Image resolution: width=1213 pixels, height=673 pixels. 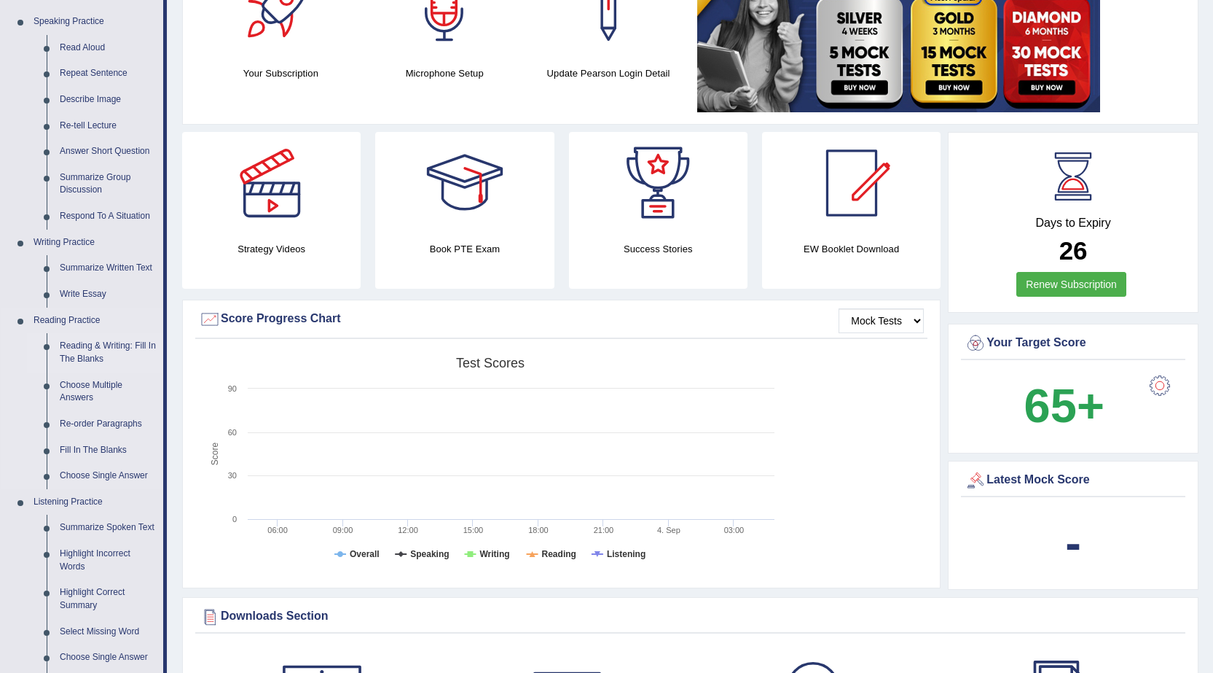 I want to click on a: Fill In The Blanks, so click(x=108, y=450).